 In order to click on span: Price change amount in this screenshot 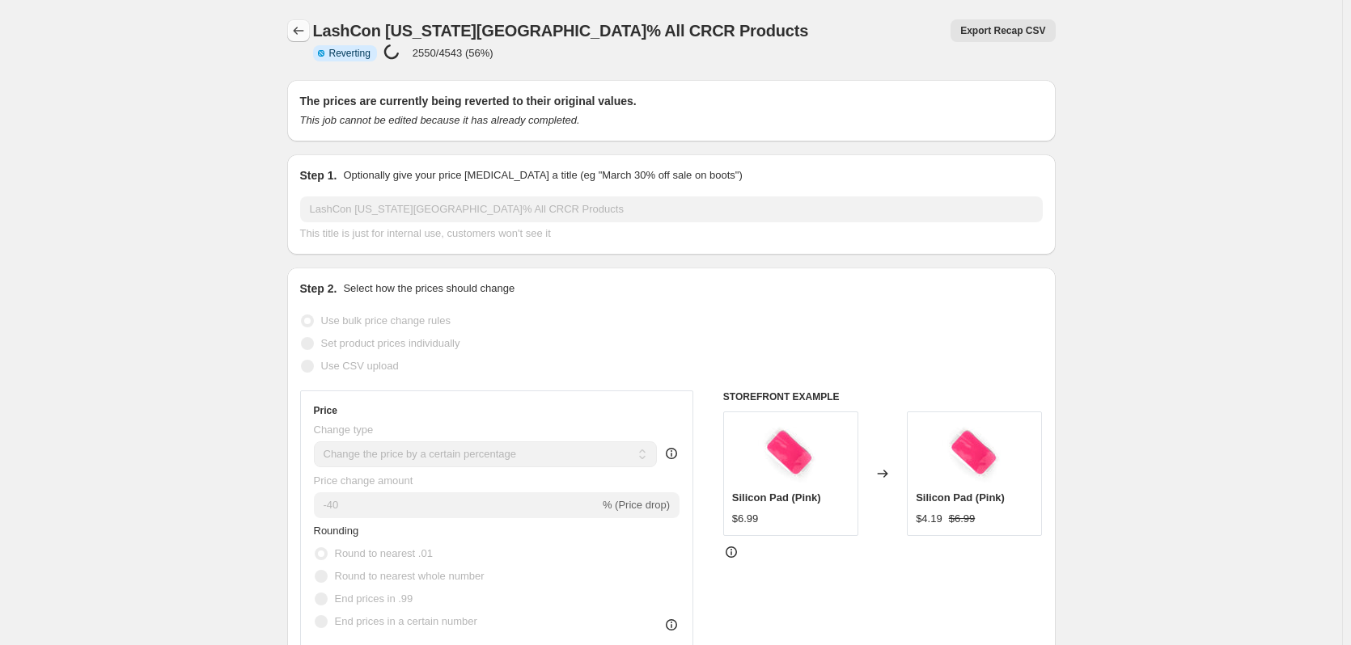, I will do `click(363, 480)`.